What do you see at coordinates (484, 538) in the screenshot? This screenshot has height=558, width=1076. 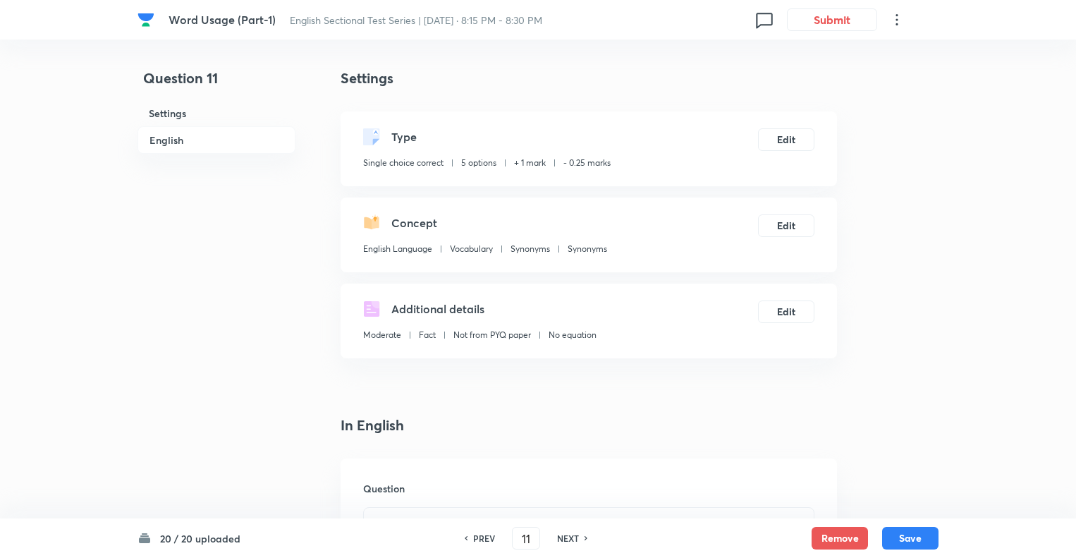 I see `h6: PREV` at bounding box center [484, 538].